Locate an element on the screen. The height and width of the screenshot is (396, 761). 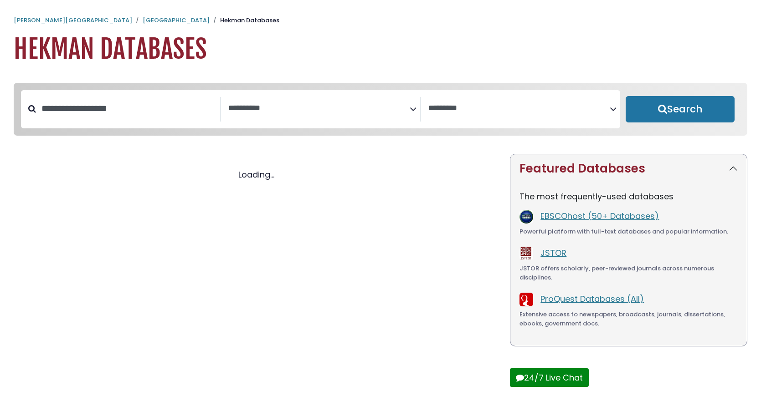
div: Powerful platform with full-text databases and popular information. is located at coordinates (628, 232).